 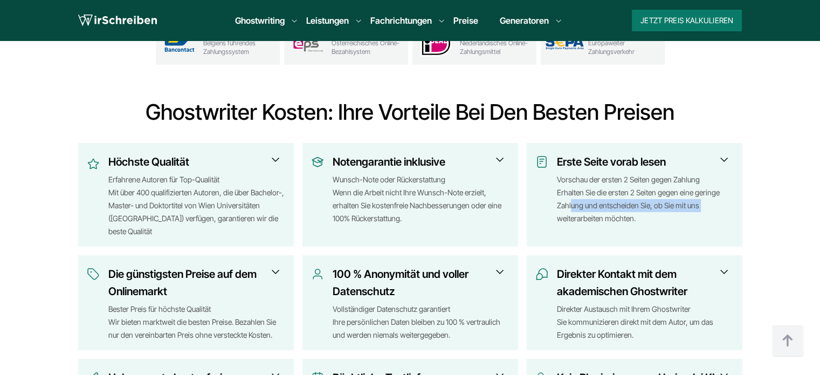 I want to click on a: Preise, so click(x=466, y=20).